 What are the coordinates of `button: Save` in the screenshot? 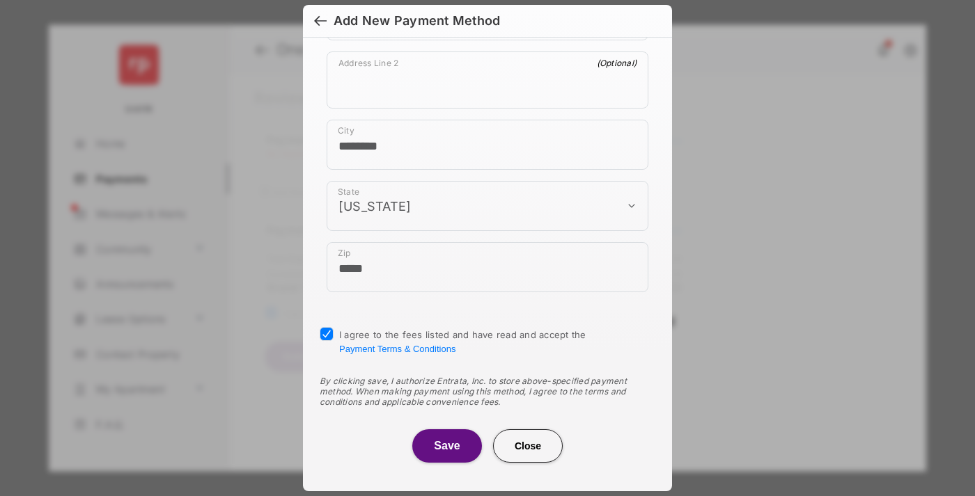 It's located at (447, 446).